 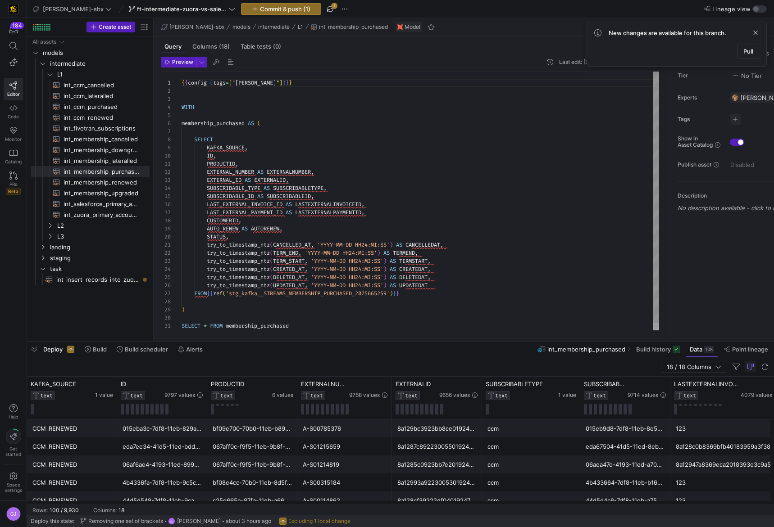 What do you see at coordinates (289, 277) in the screenshot?
I see `span: DELETED_AT` at bounding box center [289, 277].